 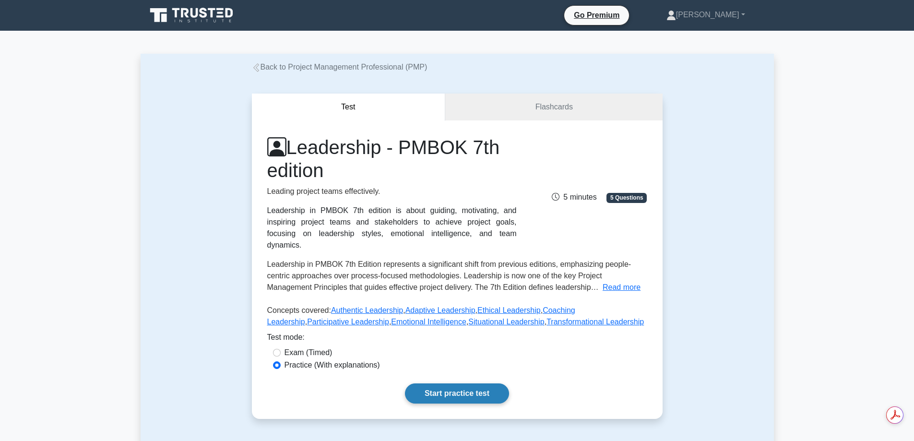 I want to click on a: Situational Leadership, so click(x=506, y=322).